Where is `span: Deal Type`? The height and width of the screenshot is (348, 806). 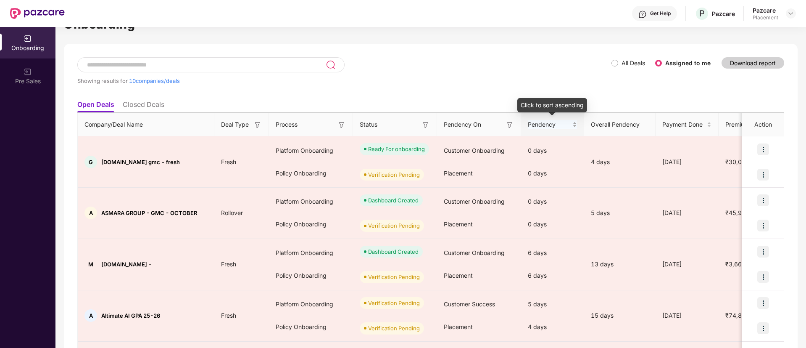
span: Deal Type is located at coordinates (235, 124).